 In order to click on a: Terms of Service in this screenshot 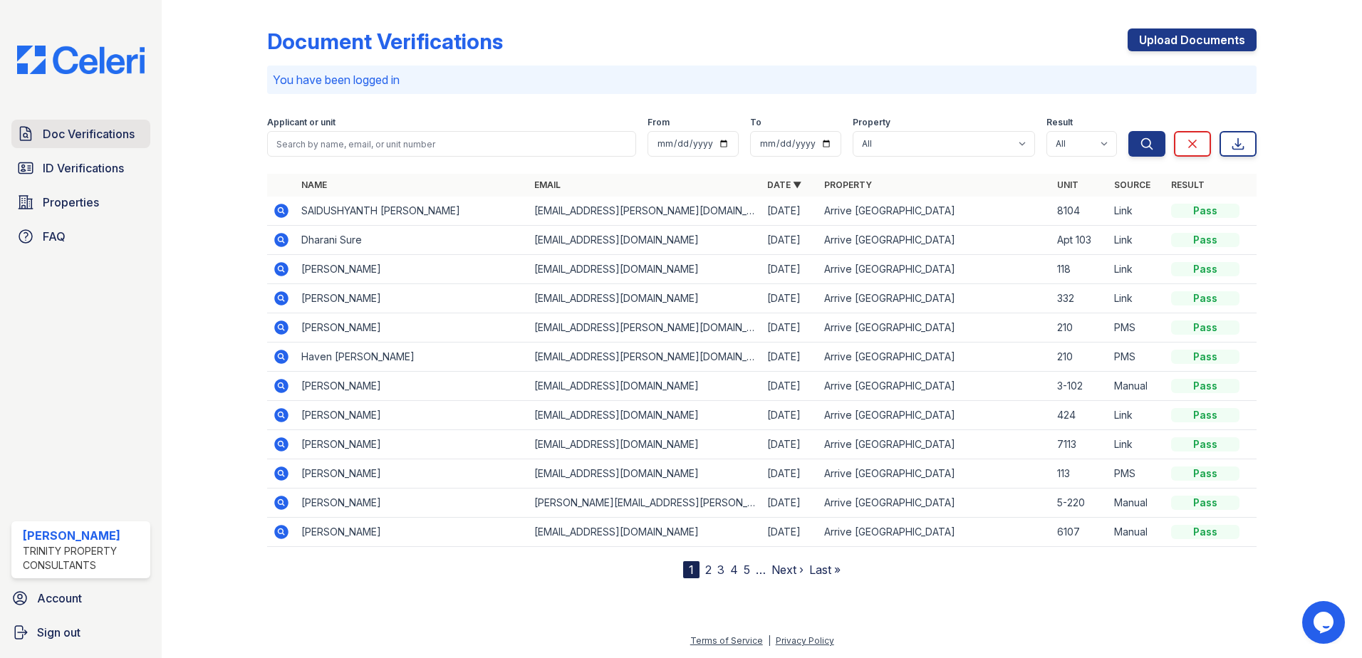, I will do `click(727, 640)`.